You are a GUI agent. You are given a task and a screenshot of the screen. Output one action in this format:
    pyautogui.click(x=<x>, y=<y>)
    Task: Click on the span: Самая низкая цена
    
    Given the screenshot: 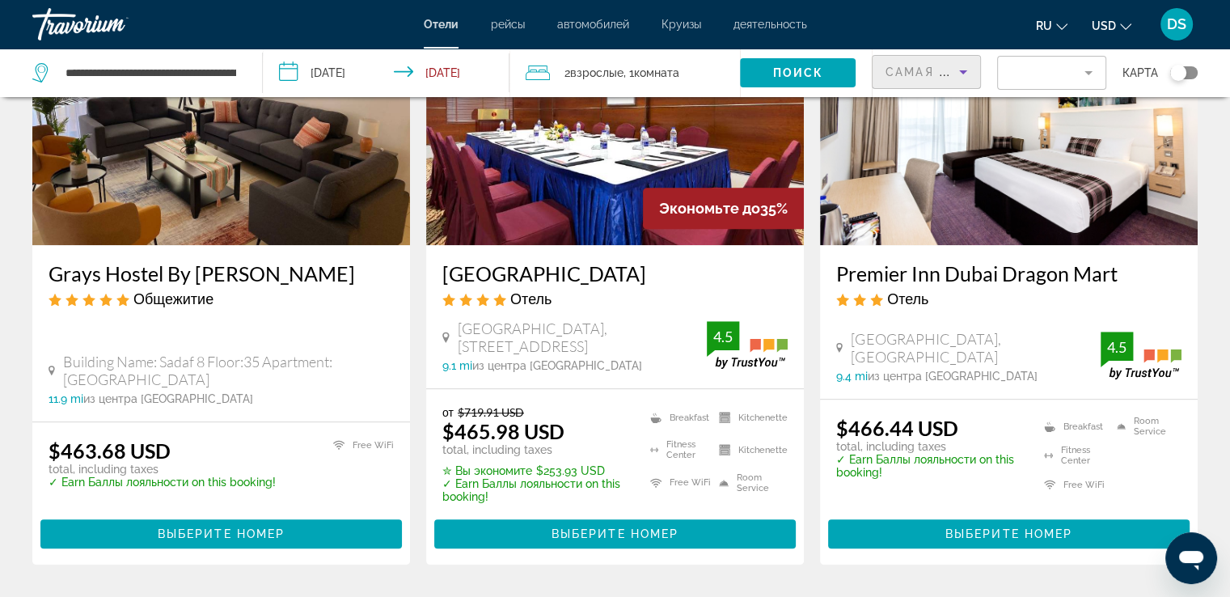 What is the action you would take?
    pyautogui.click(x=960, y=72)
    